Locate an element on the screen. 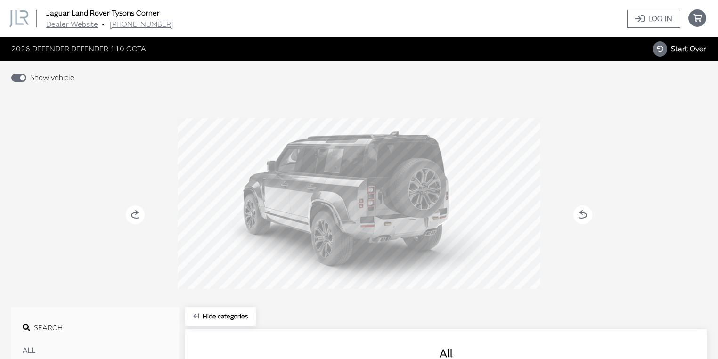 The height and width of the screenshot is (359, 718). button: Hide categories is located at coordinates (220, 316).